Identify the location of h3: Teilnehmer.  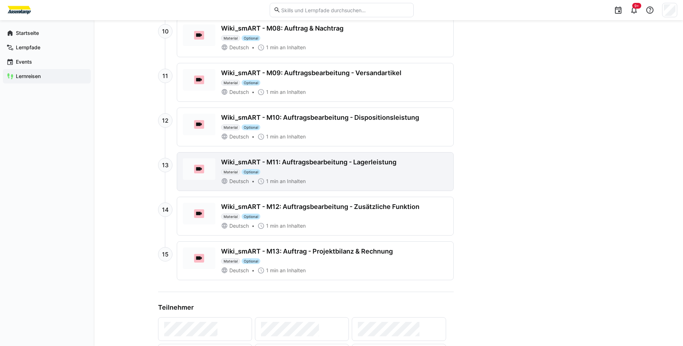
(176, 308).